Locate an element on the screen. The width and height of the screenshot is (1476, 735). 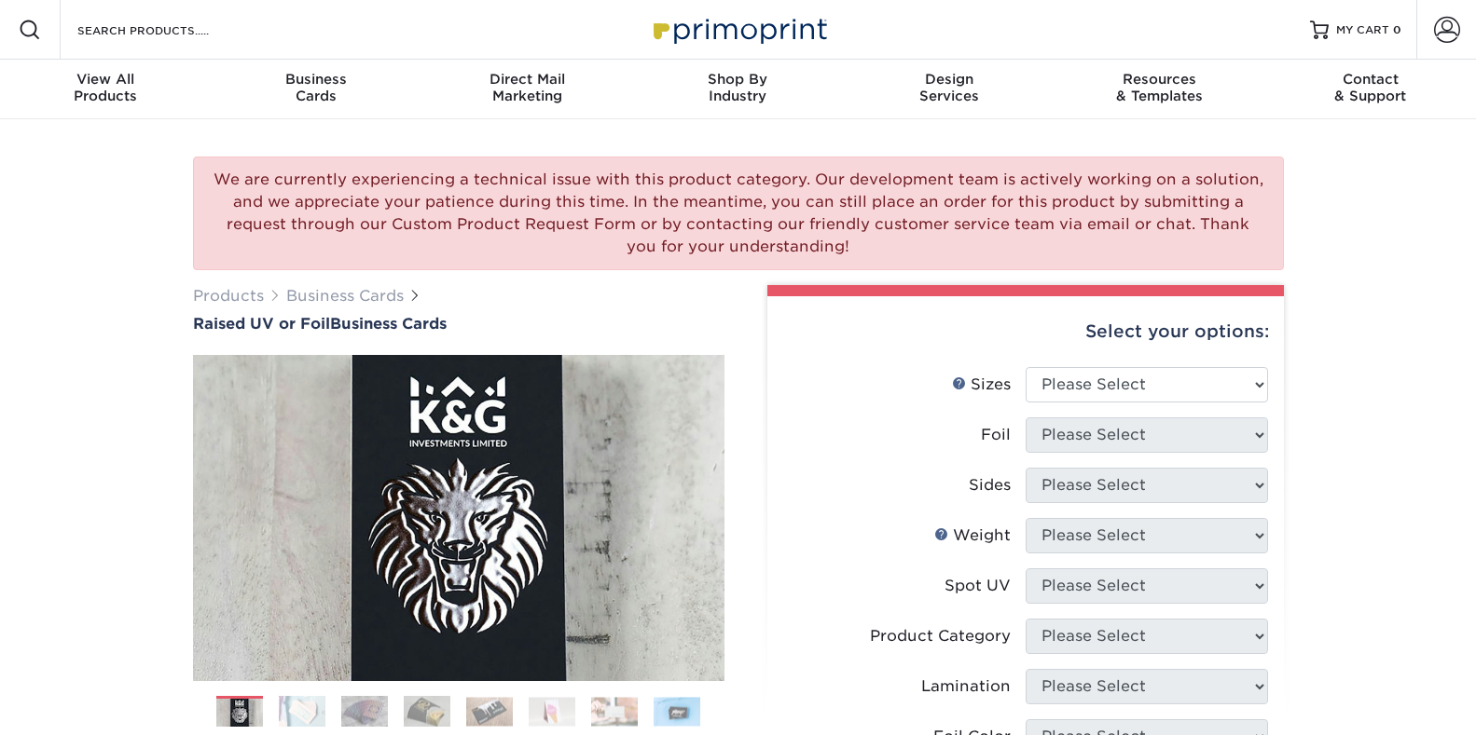
a: Shop ByIndustry is located at coordinates (737, 89).